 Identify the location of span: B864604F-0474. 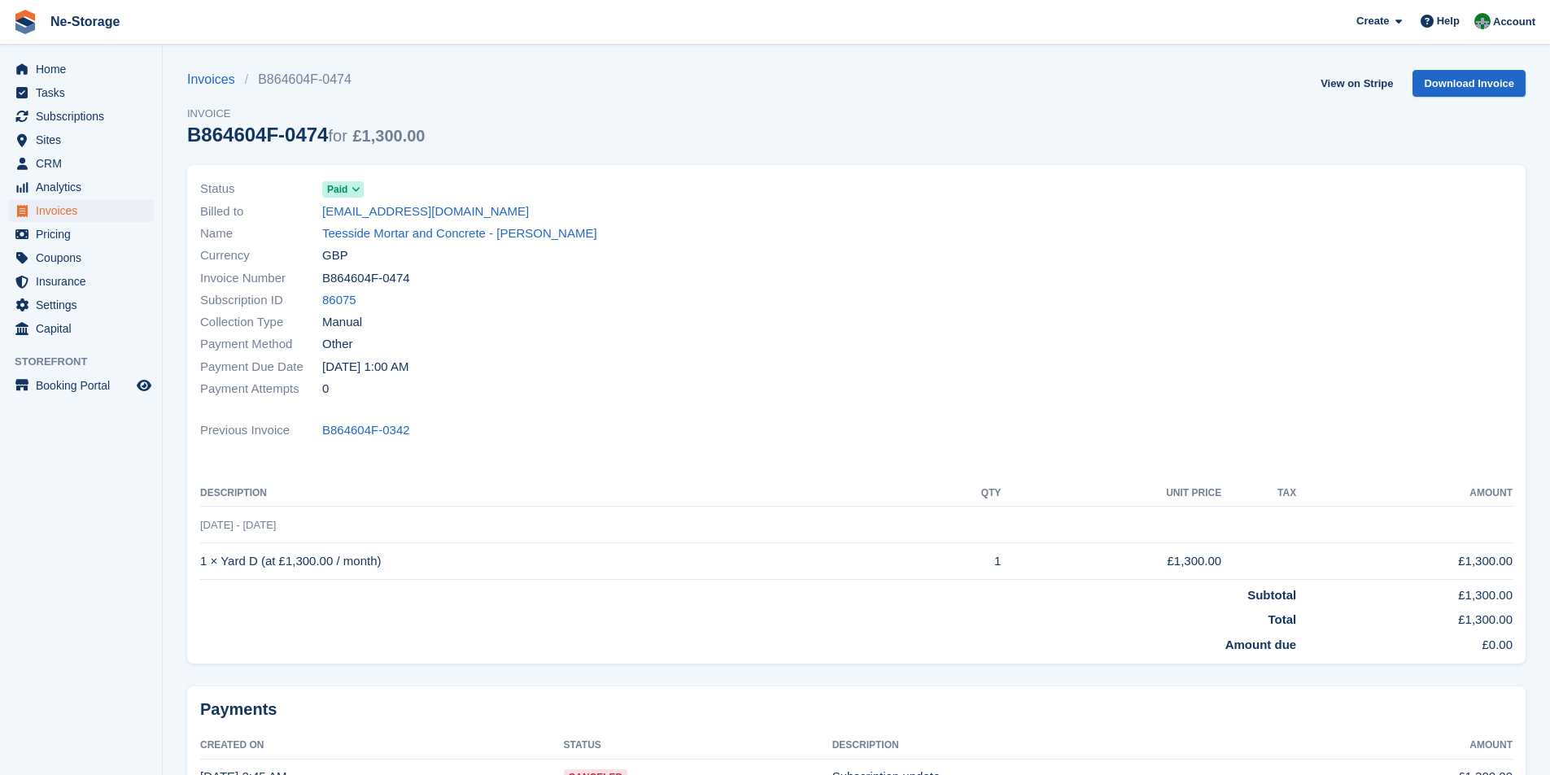
(366, 278).